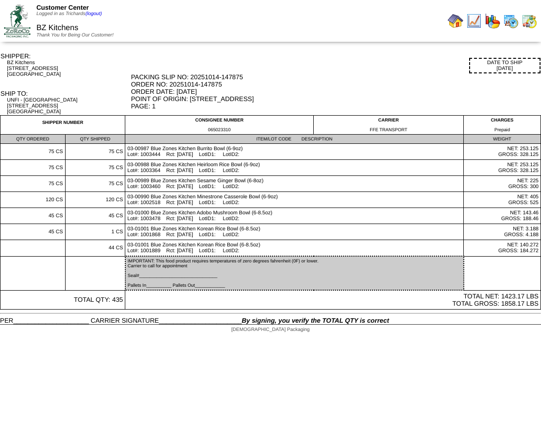 The height and width of the screenshot is (434, 541). I want to click on td: CHARGES, so click(502, 125).